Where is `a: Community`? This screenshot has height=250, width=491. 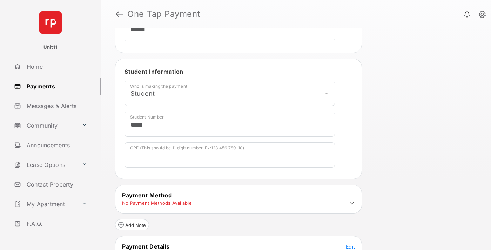
a: Community is located at coordinates (45, 125).